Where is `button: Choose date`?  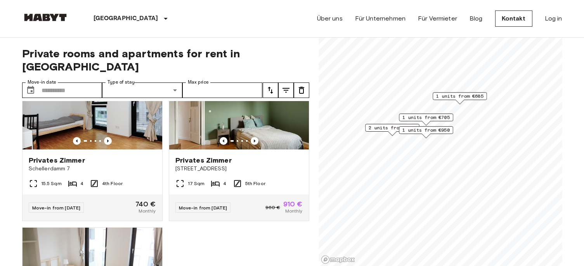 button: Choose date is located at coordinates (31, 90).